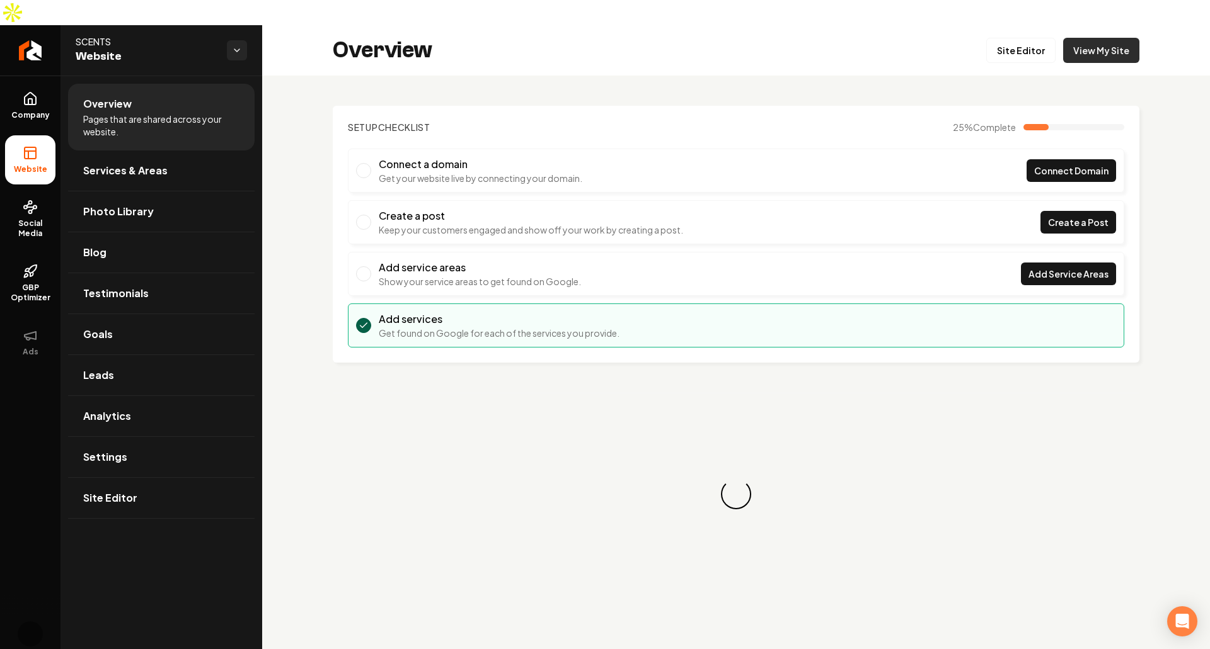 This screenshot has height=649, width=1210. Describe the element at coordinates (107, 104) in the screenshot. I see `span: Overview` at that location.